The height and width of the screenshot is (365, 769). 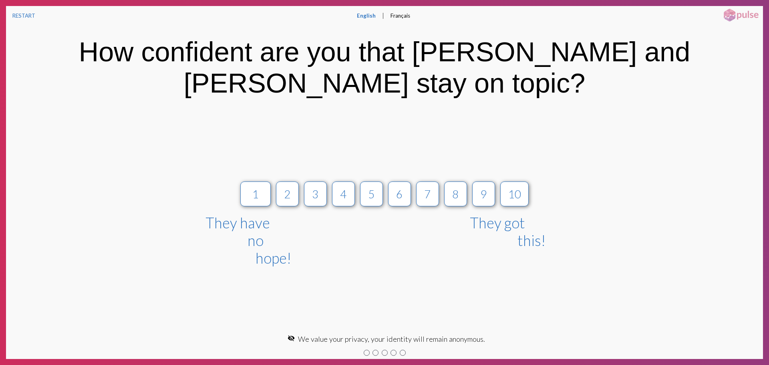 I want to click on div: 6, so click(x=400, y=194).